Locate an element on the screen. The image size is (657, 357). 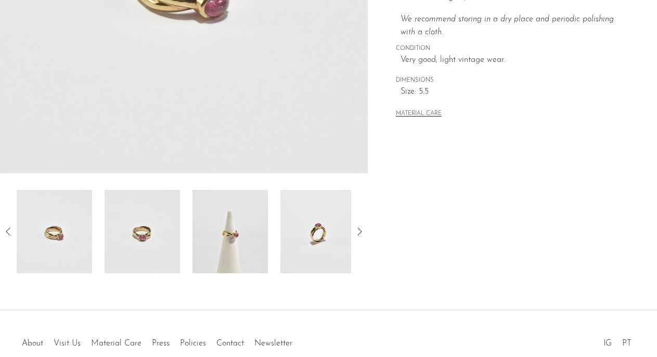
a: Press is located at coordinates (161, 343).